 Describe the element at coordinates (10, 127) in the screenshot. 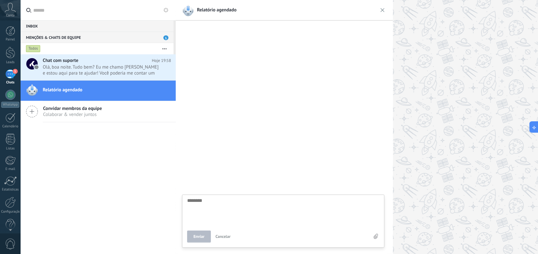

I see `div: Calendário` at that location.